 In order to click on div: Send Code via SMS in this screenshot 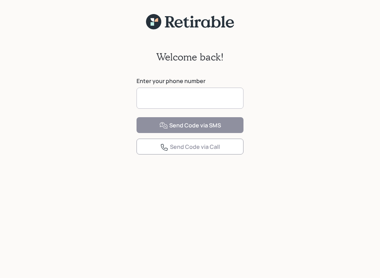, I will do `click(190, 126)`.